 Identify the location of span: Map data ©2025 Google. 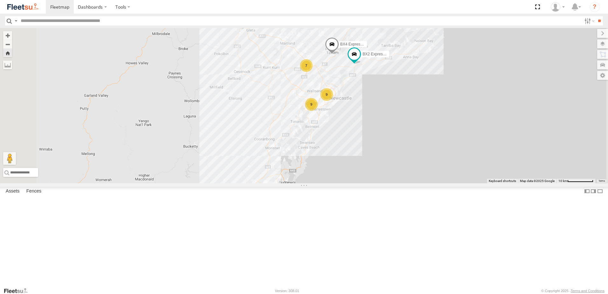
(537, 181).